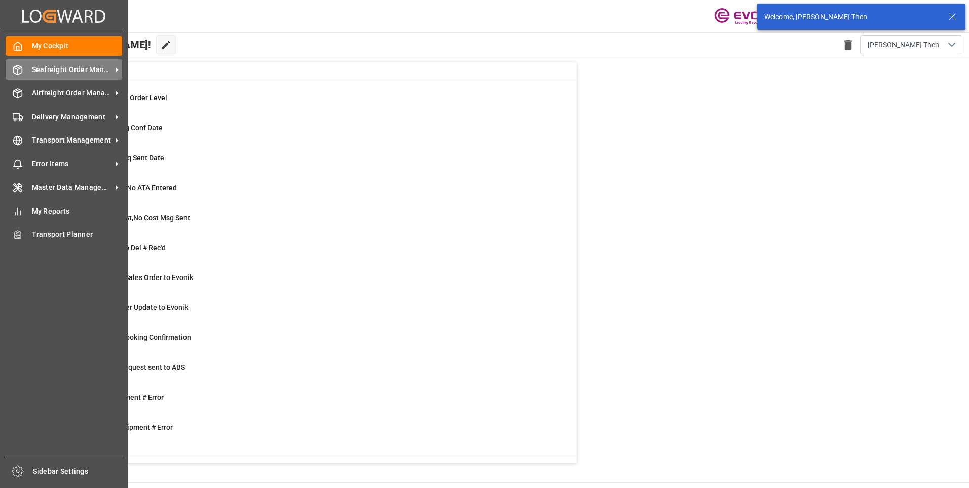 This screenshot has width=969, height=488. What do you see at coordinates (64, 46) in the screenshot?
I see `a: My Cockpit` at bounding box center [64, 46].